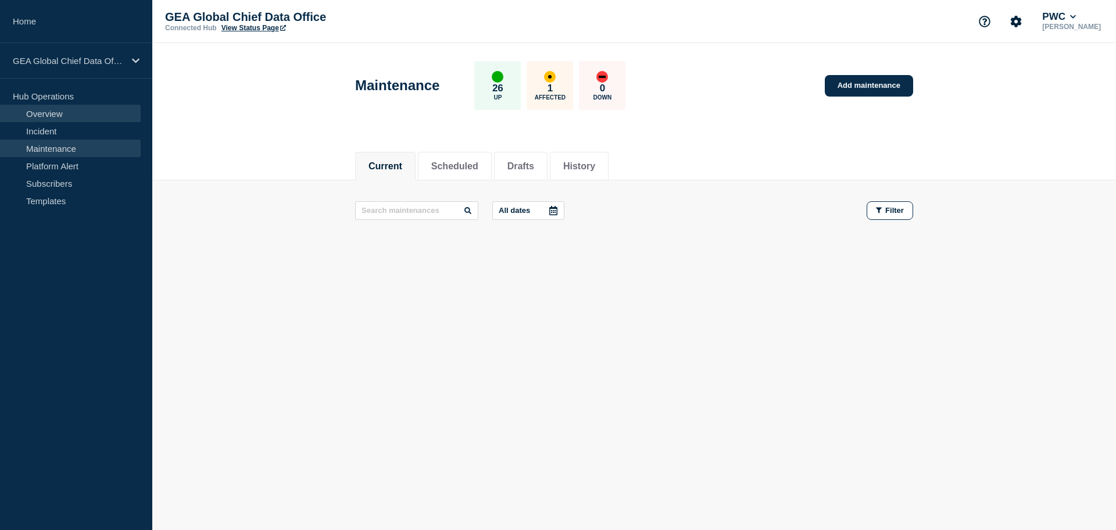 This screenshot has height=530, width=1116. What do you see at coordinates (602, 88) in the screenshot?
I see `p: 0` at bounding box center [602, 88].